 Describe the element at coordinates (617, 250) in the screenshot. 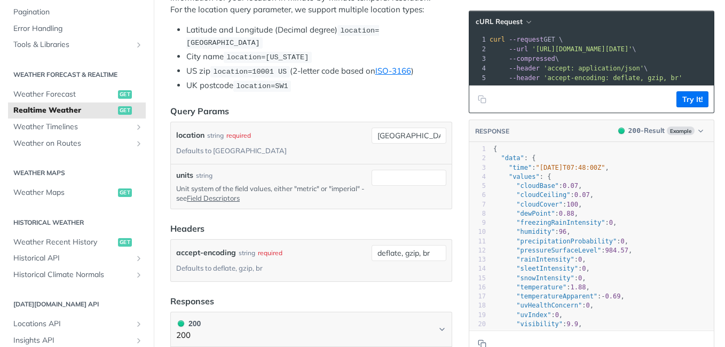

I see `span: 984.57` at that location.